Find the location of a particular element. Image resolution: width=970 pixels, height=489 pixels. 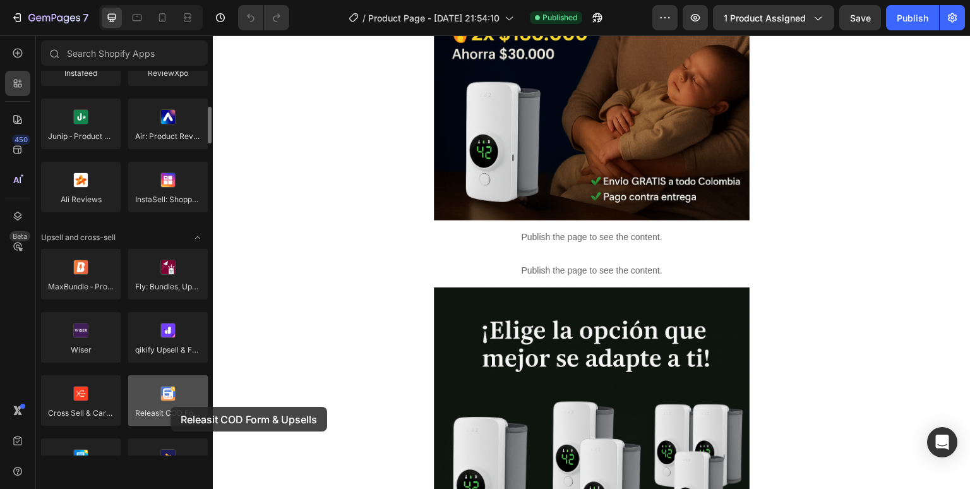

button: Publish is located at coordinates (913, 18).